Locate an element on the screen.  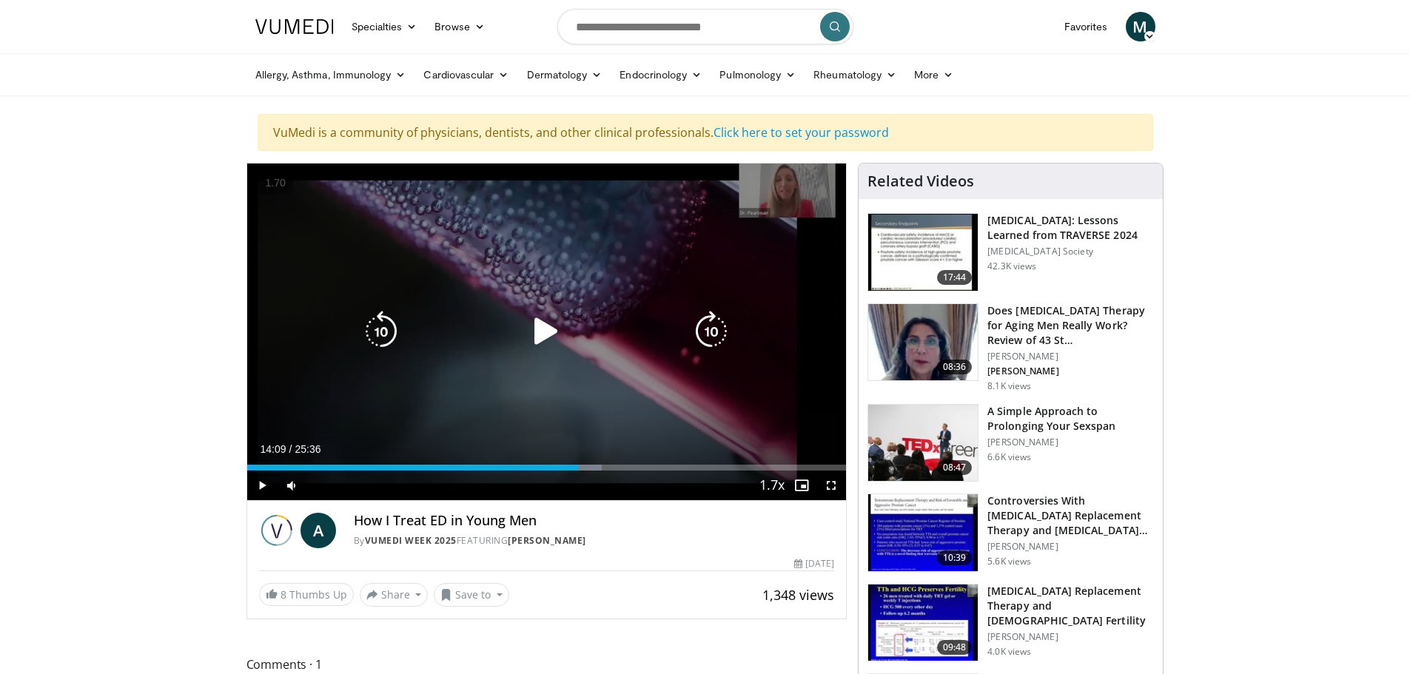
button: Play is located at coordinates (262, 486).